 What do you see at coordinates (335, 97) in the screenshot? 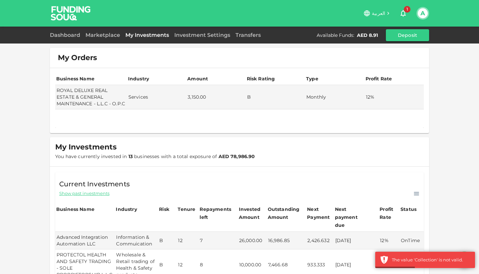
I see `td: Monthly` at bounding box center [335, 97].